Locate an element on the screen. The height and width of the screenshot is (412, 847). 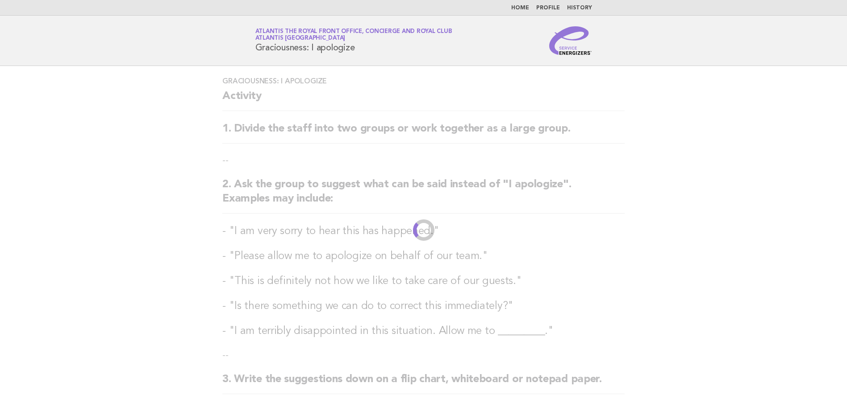
h3: - "I am terribly disappointed in this situation. Allow me to _________." is located at coordinates (423, 332).